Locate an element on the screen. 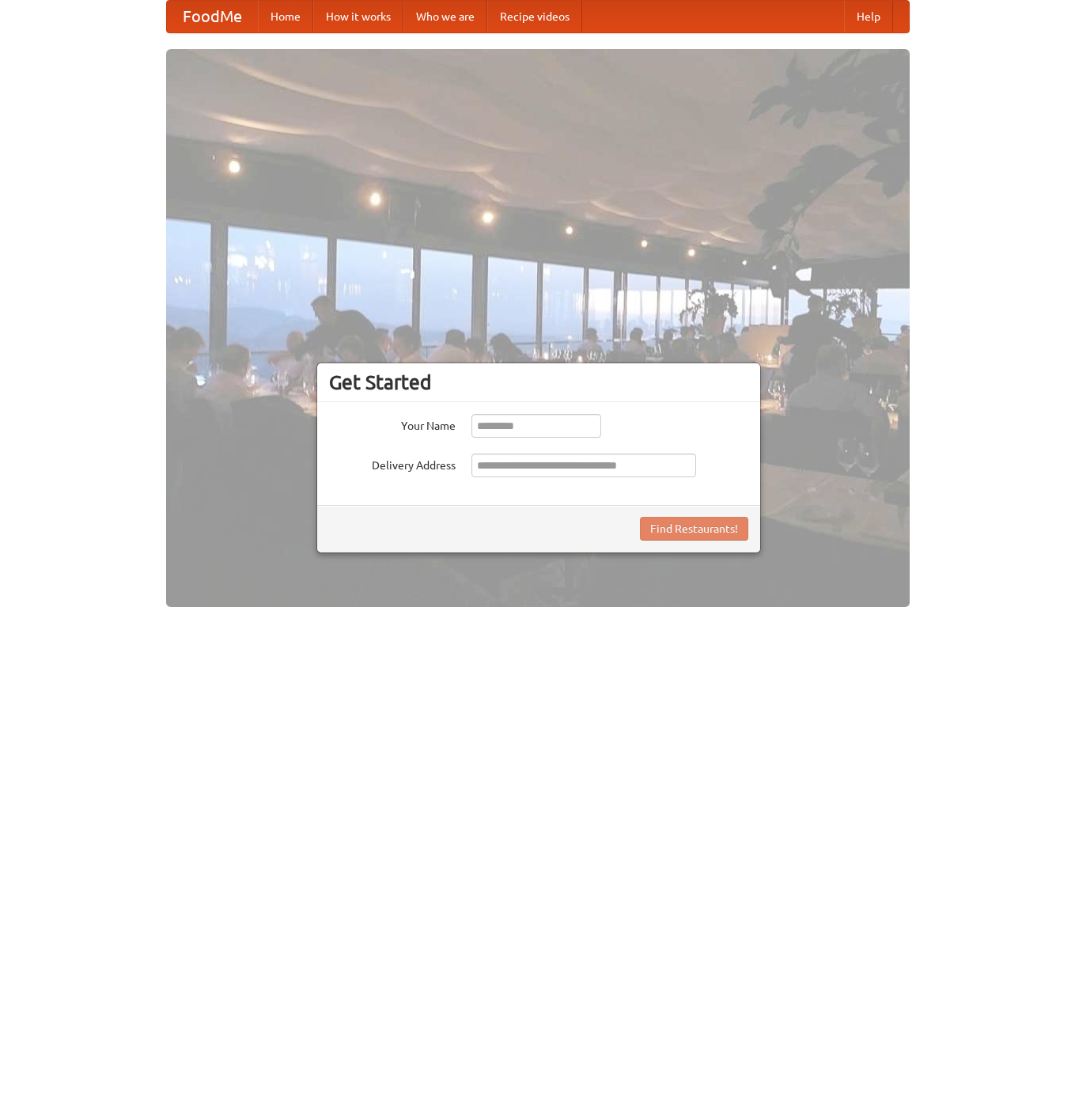 The height and width of the screenshot is (1120, 1075). a: How it works is located at coordinates (358, 17).